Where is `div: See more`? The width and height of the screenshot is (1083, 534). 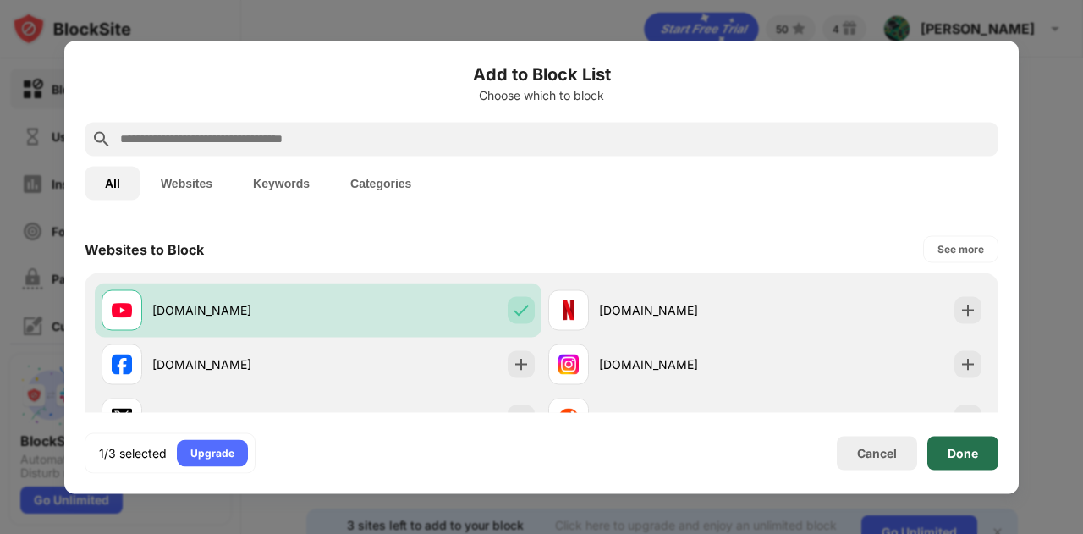 div: See more is located at coordinates (960, 249).